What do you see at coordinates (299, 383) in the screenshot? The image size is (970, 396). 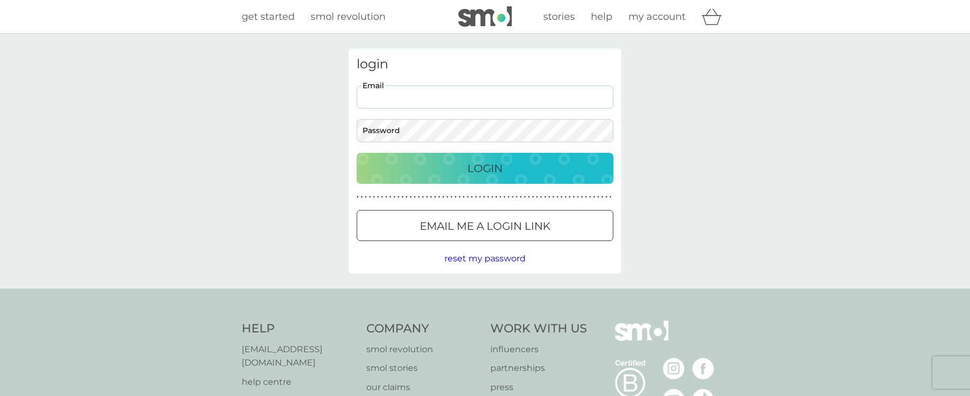 I see `a: help centre` at bounding box center [299, 383].